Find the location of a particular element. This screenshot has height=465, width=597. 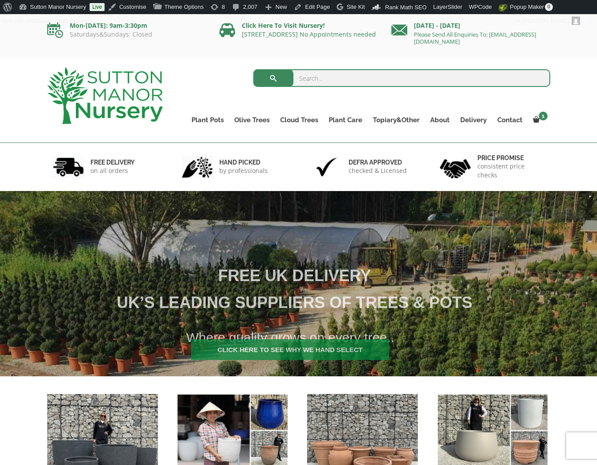

p: consistent price checks is located at coordinates (511, 171).